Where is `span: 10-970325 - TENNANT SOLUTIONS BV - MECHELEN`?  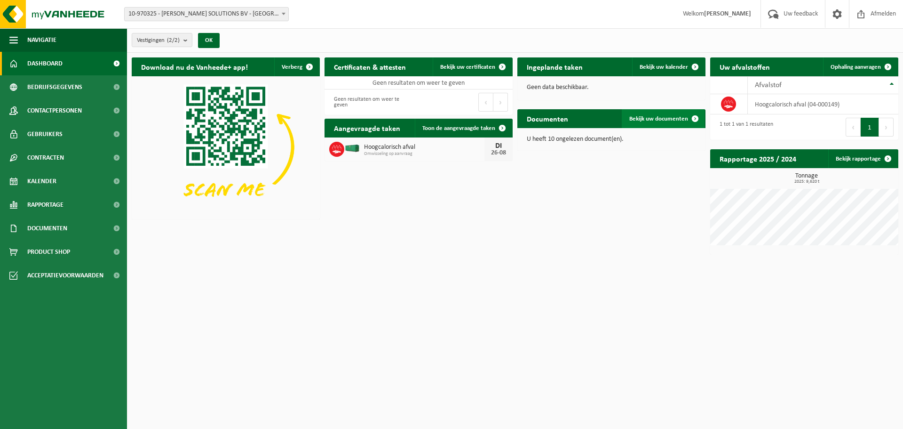
span: 10-970325 - TENNANT SOLUTIONS BV - MECHELEN is located at coordinates (207, 14).